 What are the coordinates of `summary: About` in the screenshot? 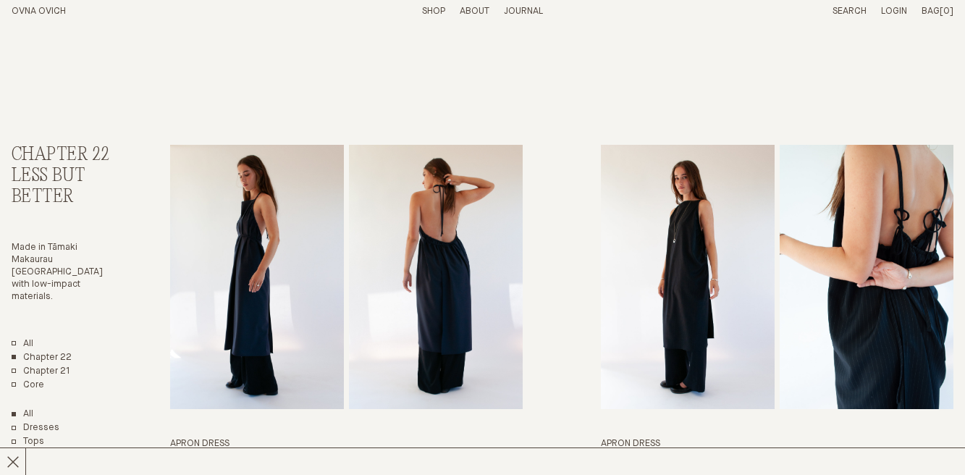 It's located at (474, 12).